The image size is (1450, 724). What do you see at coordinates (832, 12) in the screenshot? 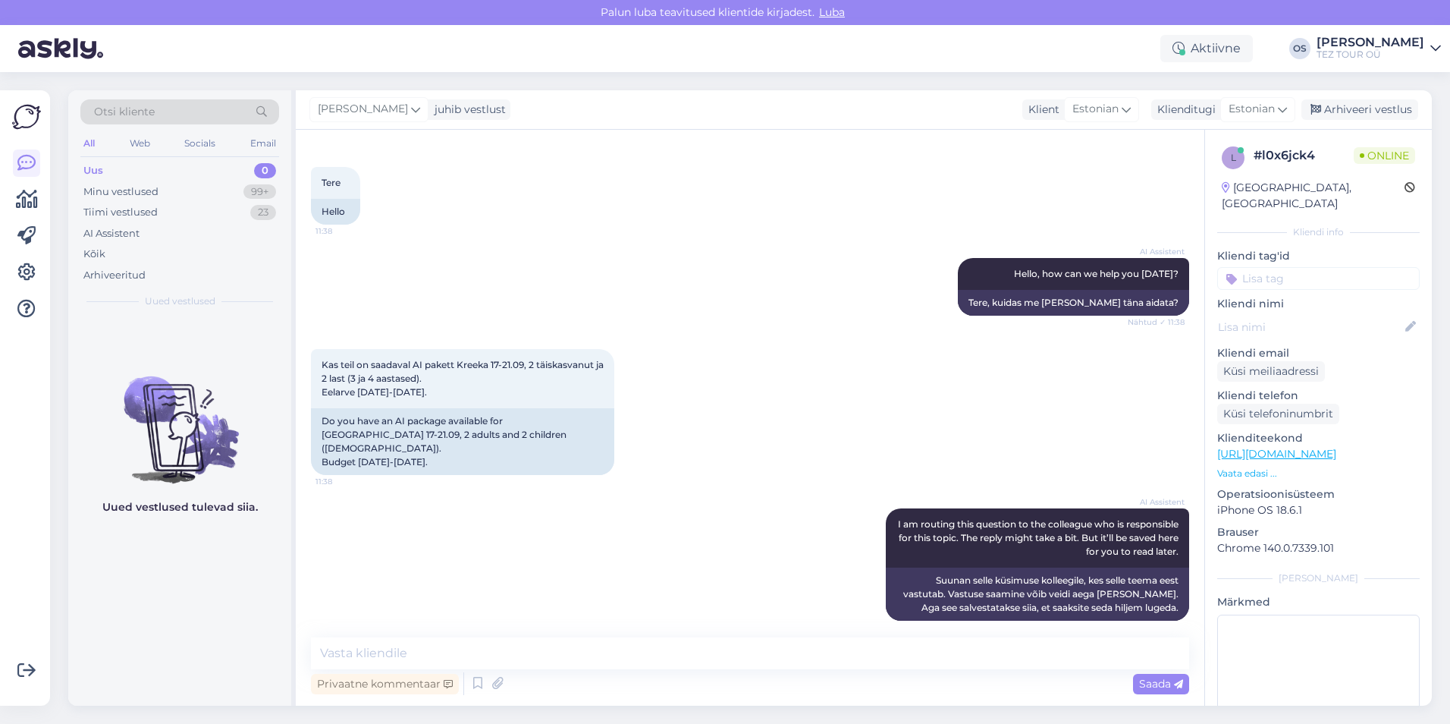
I see `span: Luba` at bounding box center [832, 12].